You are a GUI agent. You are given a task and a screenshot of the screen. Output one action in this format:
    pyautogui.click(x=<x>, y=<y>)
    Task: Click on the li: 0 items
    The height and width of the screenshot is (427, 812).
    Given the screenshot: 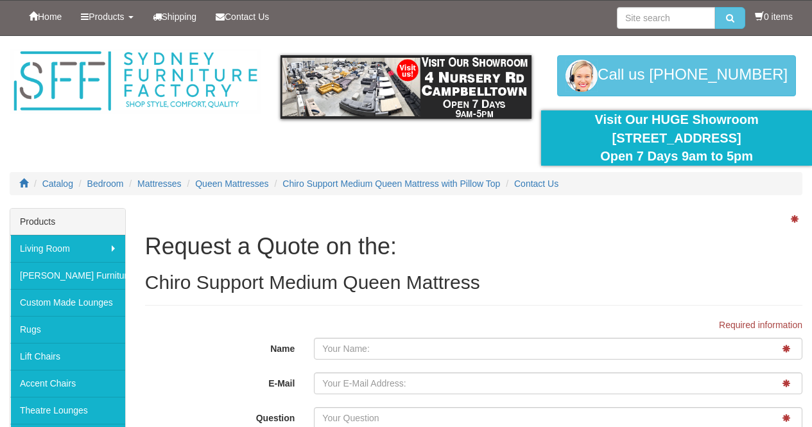 What is the action you would take?
    pyautogui.click(x=774, y=17)
    